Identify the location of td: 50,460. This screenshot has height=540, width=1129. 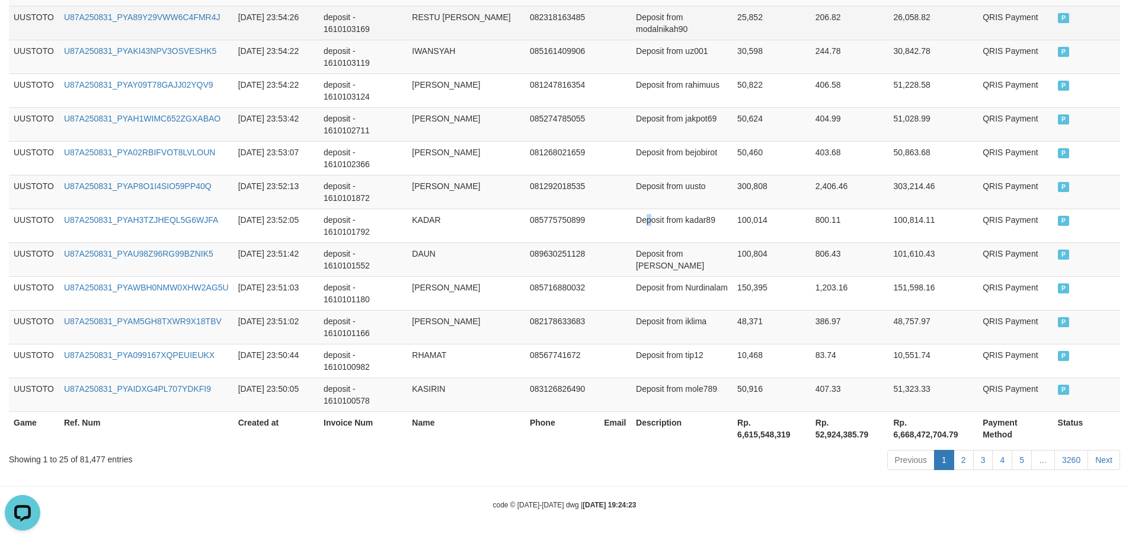
(772, 158).